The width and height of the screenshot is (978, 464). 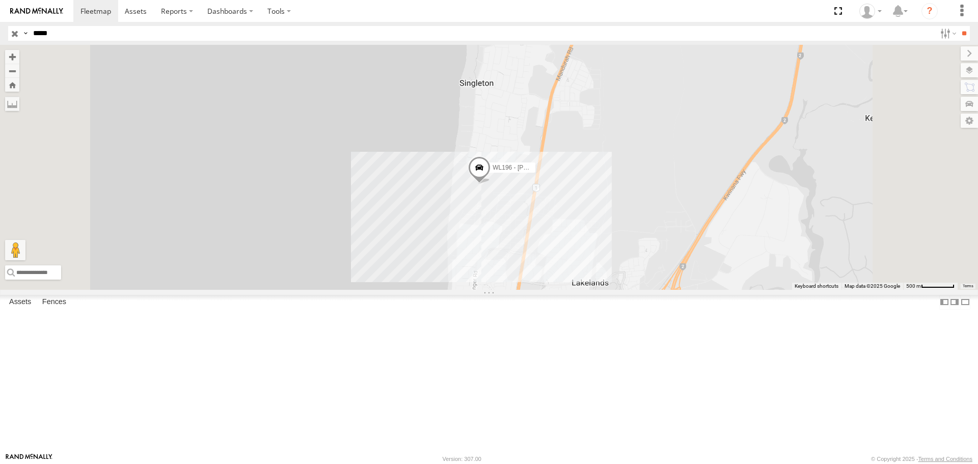 I want to click on a: Terms and Conditions, so click(x=946, y=459).